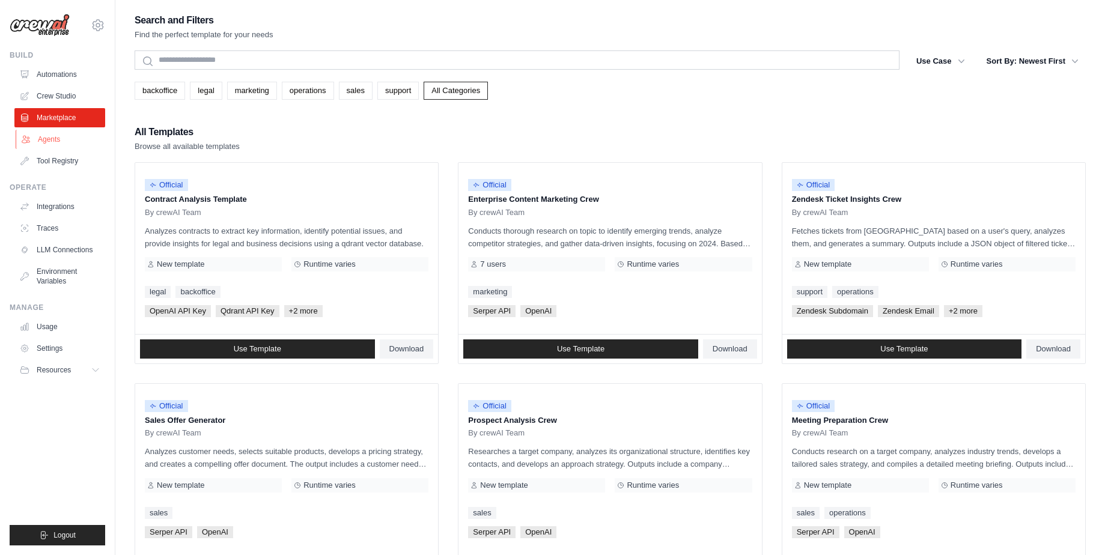 The width and height of the screenshot is (1105, 555). I want to click on p: Analyzes customer needs, selects suitable products, develops a pricing strategy, and creates a co..., so click(286, 458).